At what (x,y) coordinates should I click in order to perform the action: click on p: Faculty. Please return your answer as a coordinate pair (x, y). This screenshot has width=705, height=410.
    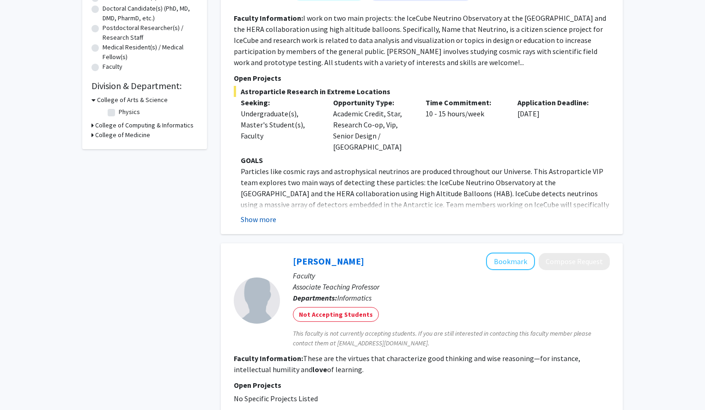
    Looking at the image, I should click on (451, 276).